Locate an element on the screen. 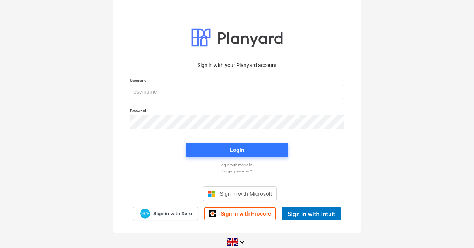  a: Sign in with Procore is located at coordinates (240, 214).